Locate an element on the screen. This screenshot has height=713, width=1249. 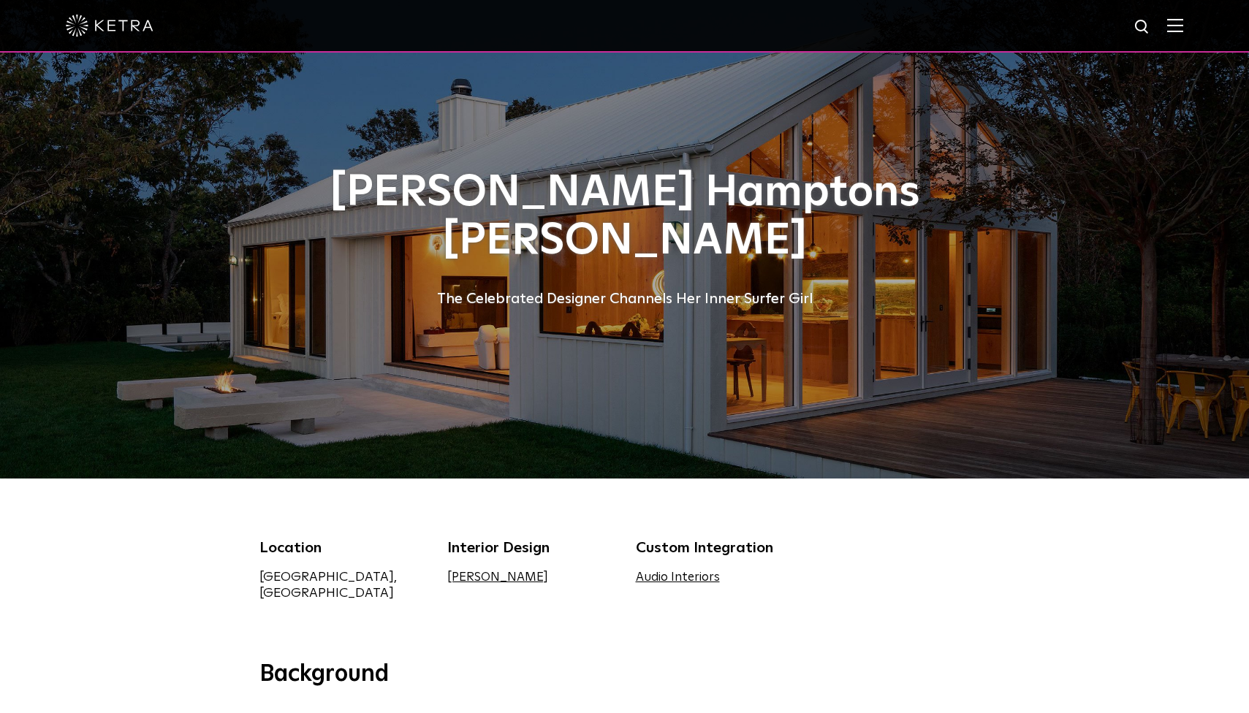
a: Audio Interiors is located at coordinates (677, 577).